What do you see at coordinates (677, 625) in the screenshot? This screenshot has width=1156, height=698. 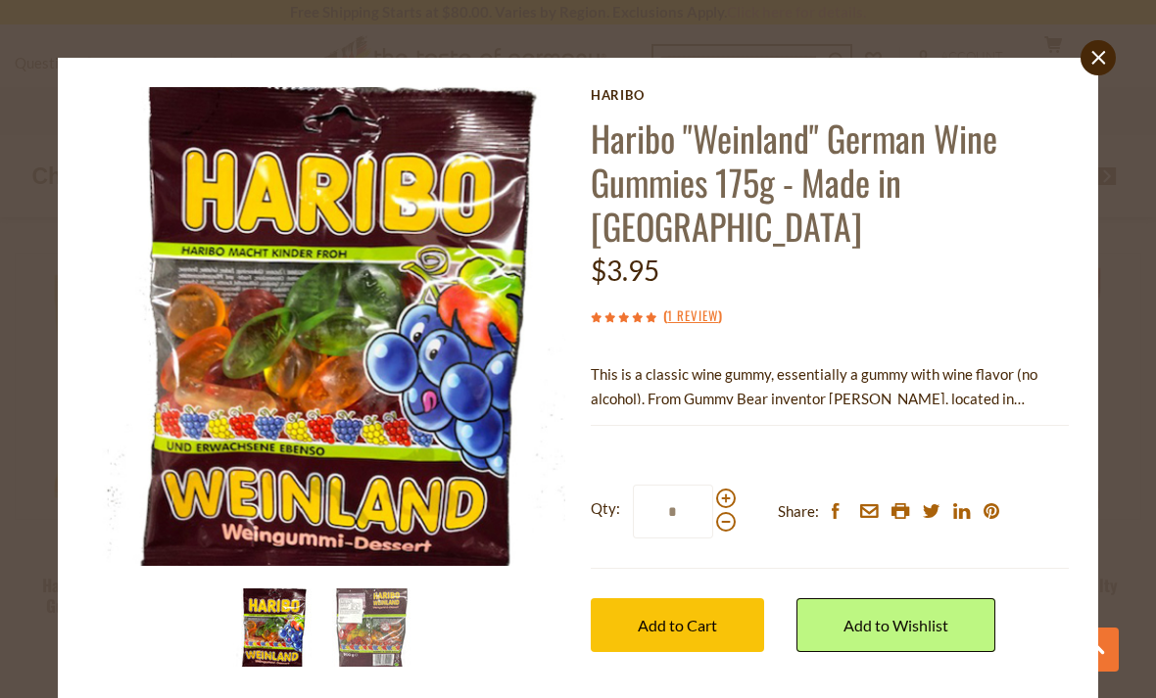 I see `span: Add to Cart` at bounding box center [677, 625].